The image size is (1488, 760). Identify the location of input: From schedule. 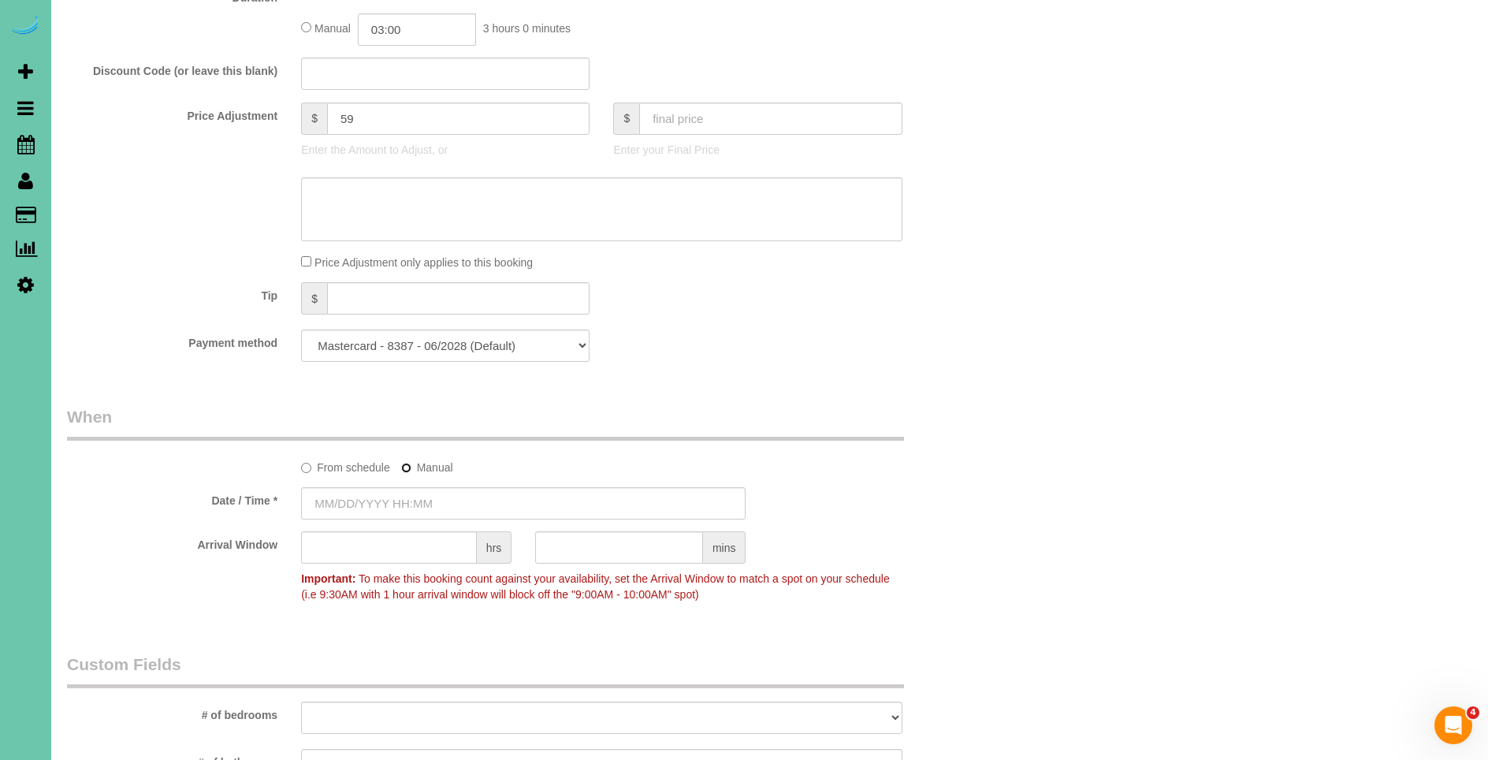
(306, 467).